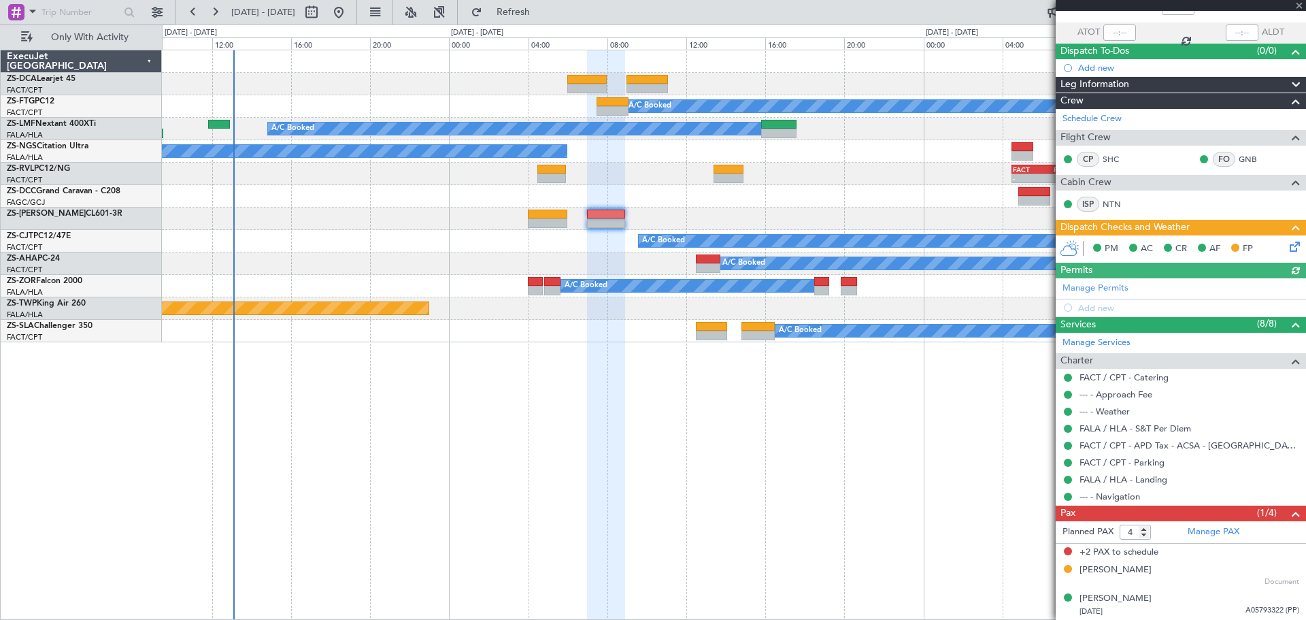 The image size is (1306, 620). What do you see at coordinates (22, 79) in the screenshot?
I see `span: ZS-DCA` at bounding box center [22, 79].